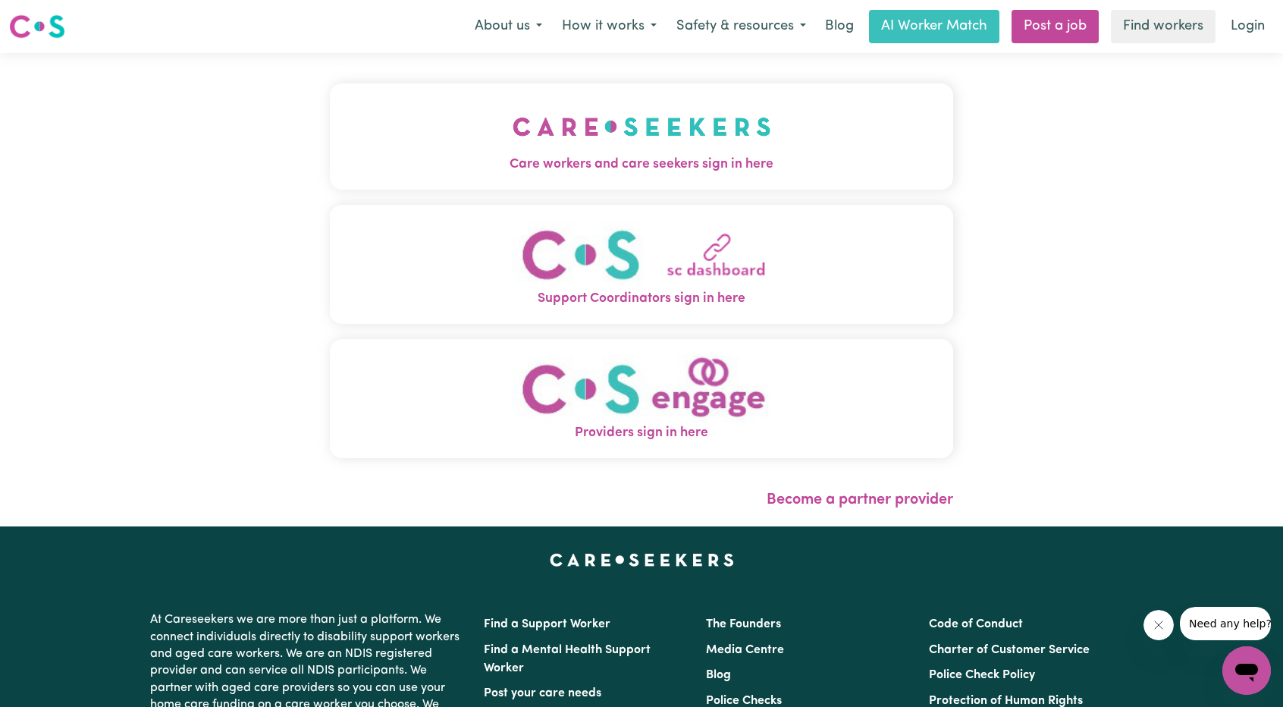  I want to click on a: Police Checks, so click(744, 701).